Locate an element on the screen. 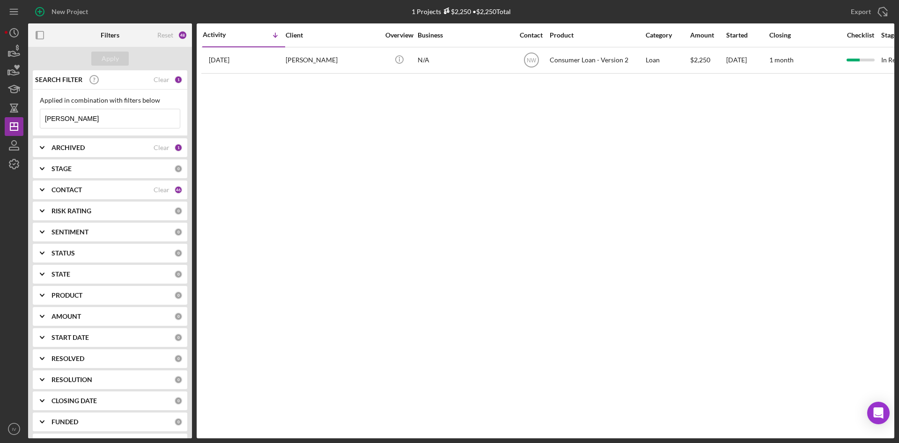 The height and width of the screenshot is (443, 899). div: Contact is located at coordinates (531, 35).